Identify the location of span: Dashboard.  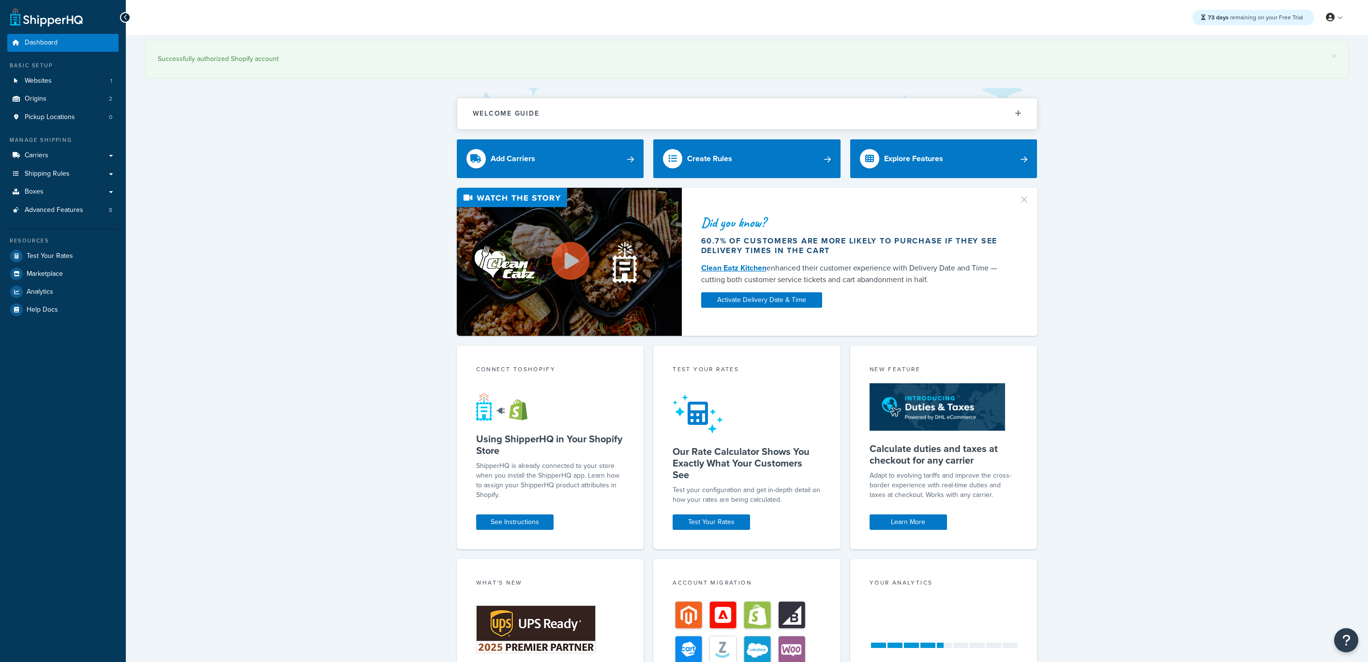
(41, 43).